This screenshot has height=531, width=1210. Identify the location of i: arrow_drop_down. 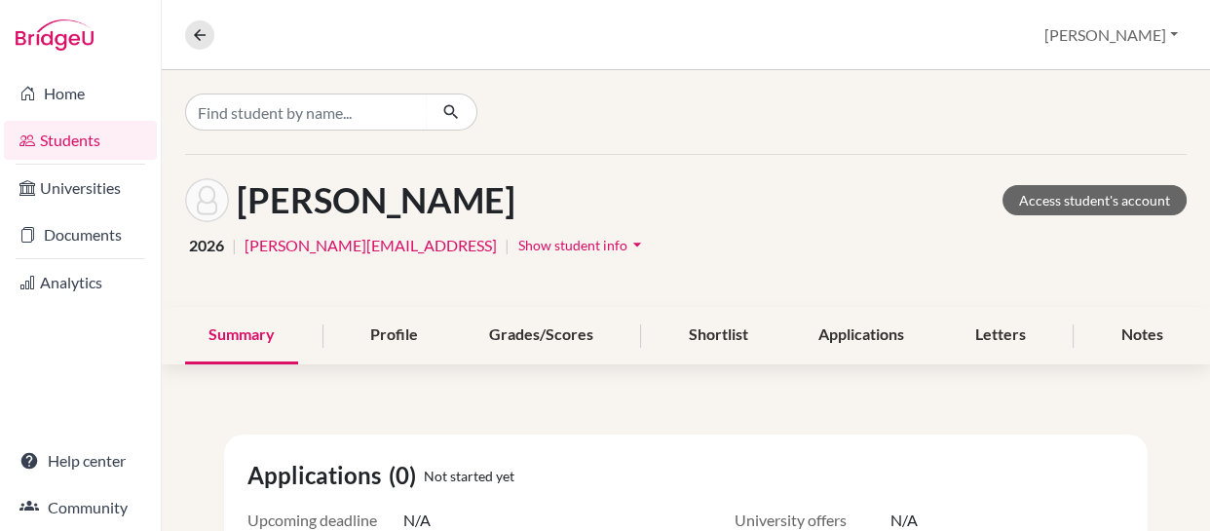
(637, 244).